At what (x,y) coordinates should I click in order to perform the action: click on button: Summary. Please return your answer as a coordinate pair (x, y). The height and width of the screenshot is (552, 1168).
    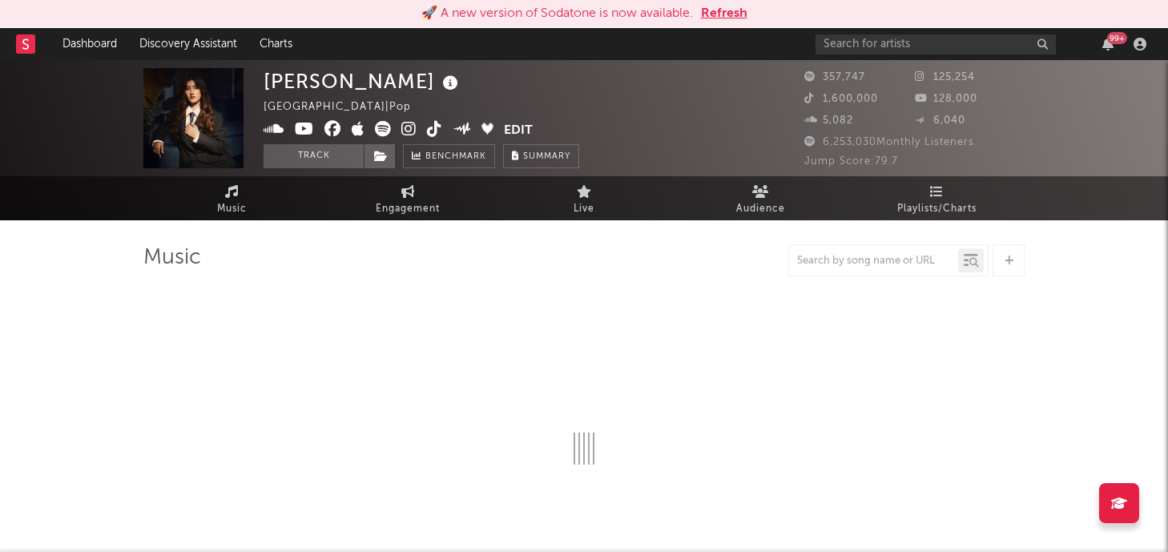
    Looking at the image, I should click on (541, 156).